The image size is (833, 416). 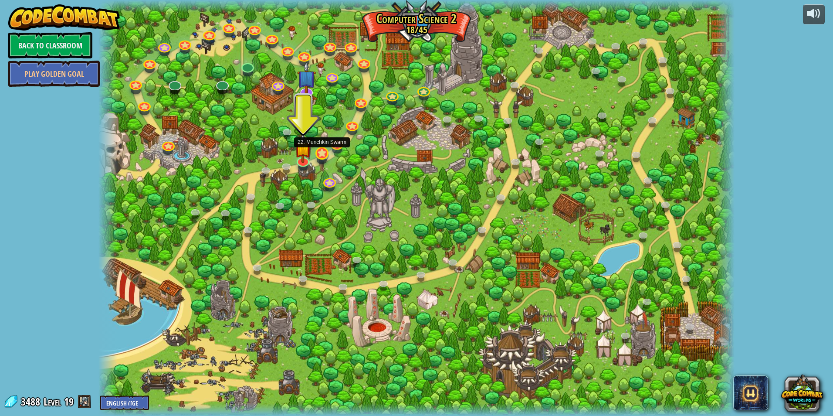 I want to click on a: Play Golden Goal, so click(x=54, y=74).